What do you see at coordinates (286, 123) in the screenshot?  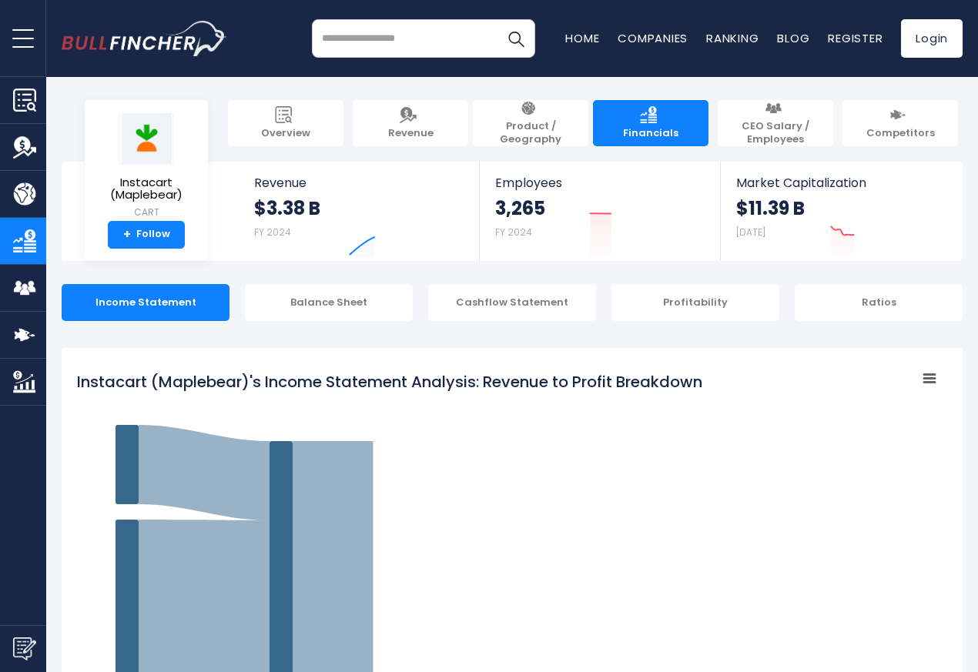 I see `a: Overview` at bounding box center [286, 123].